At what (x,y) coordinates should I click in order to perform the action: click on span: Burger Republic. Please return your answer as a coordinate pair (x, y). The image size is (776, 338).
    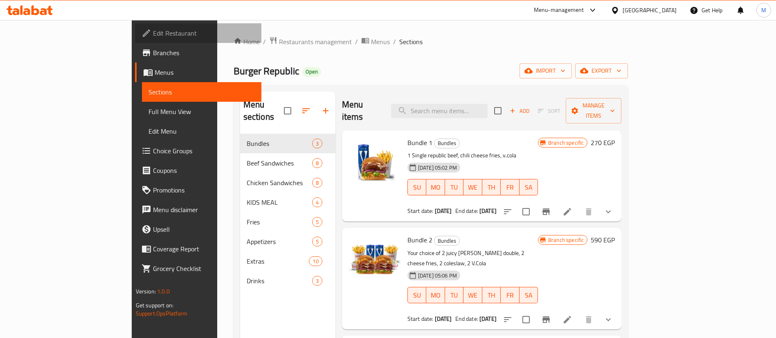
    Looking at the image, I should click on (266, 71).